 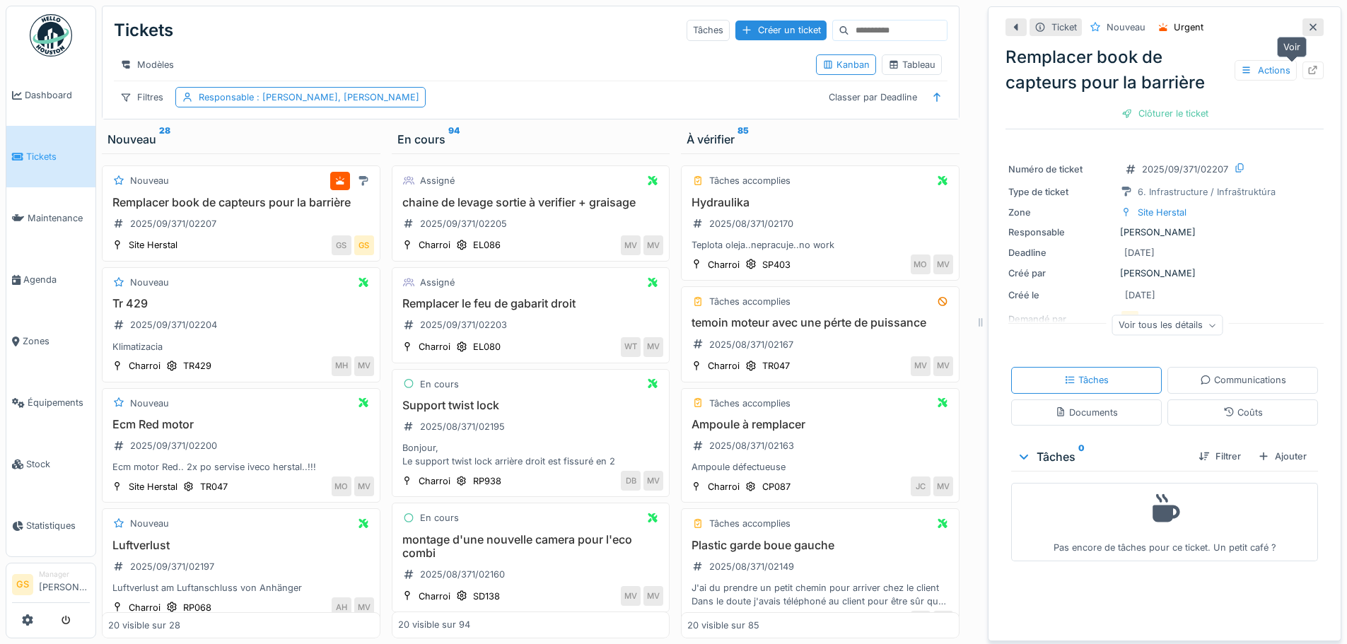 I want to click on h3: temoin moteur avec une pérte de puissance, so click(x=820, y=322).